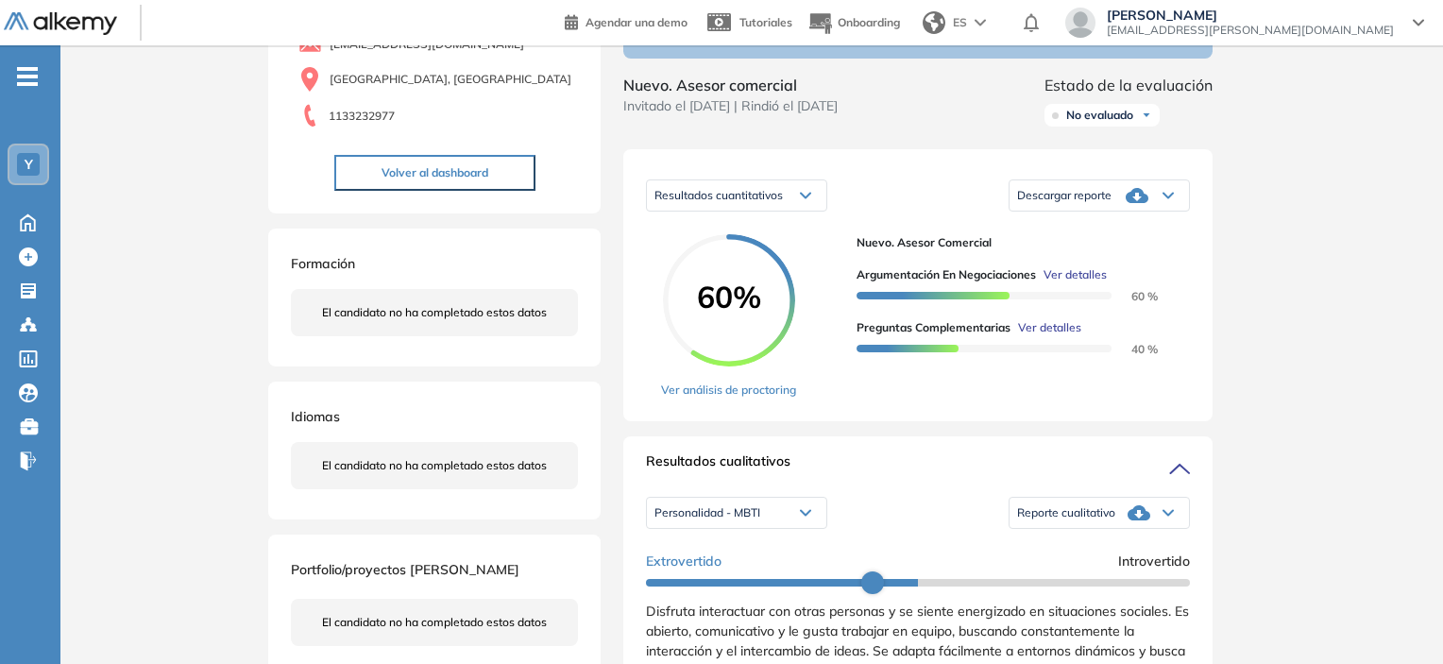 Image resolution: width=1443 pixels, height=664 pixels. I want to click on span: ES, so click(959, 23).